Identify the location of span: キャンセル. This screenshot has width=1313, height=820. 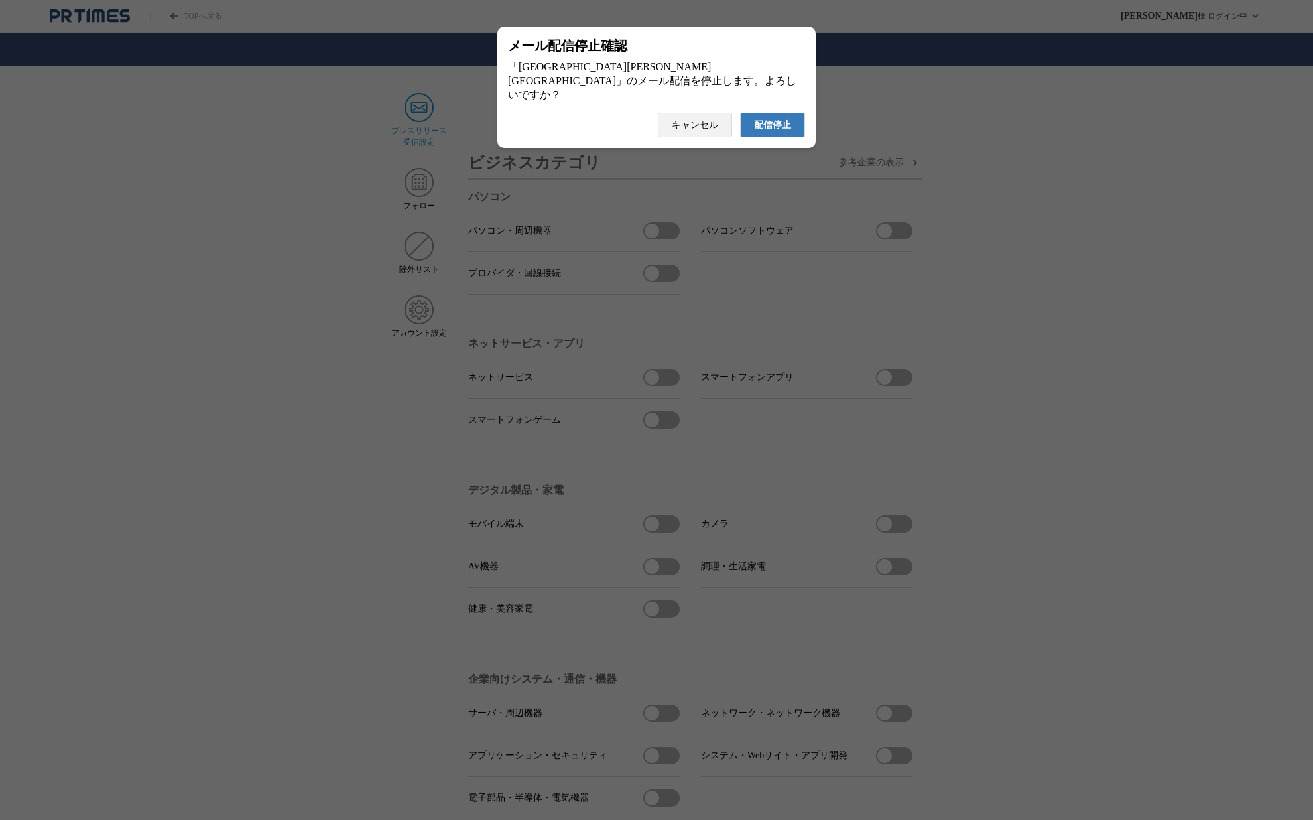
(695, 125).